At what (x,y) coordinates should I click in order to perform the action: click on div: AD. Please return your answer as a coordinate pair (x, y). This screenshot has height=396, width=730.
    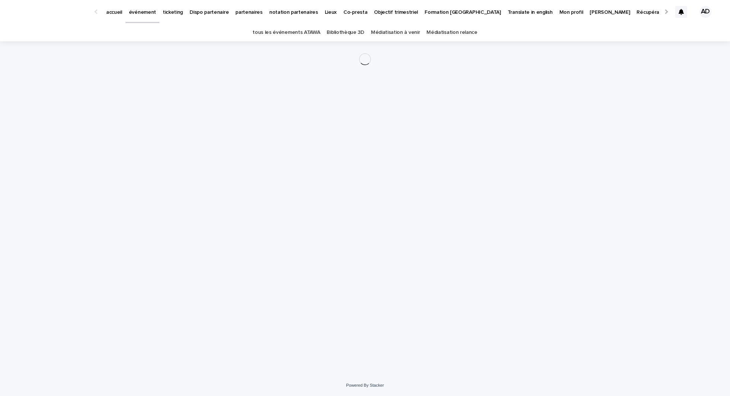
    Looking at the image, I should click on (705, 12).